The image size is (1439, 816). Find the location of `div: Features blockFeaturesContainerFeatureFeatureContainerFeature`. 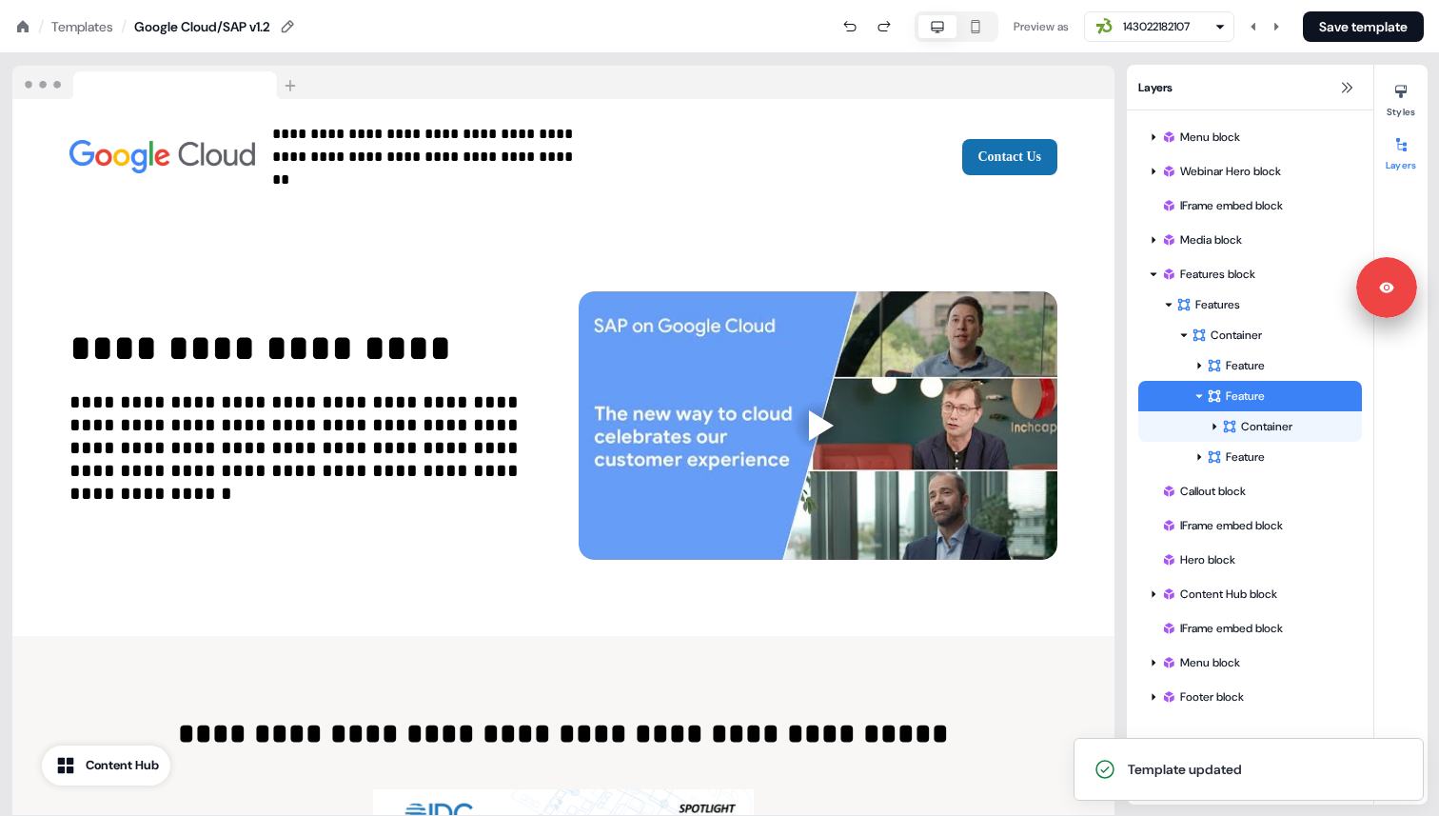

div: Features blockFeaturesContainerFeatureFeatureContainerFeature is located at coordinates (1249, 365).